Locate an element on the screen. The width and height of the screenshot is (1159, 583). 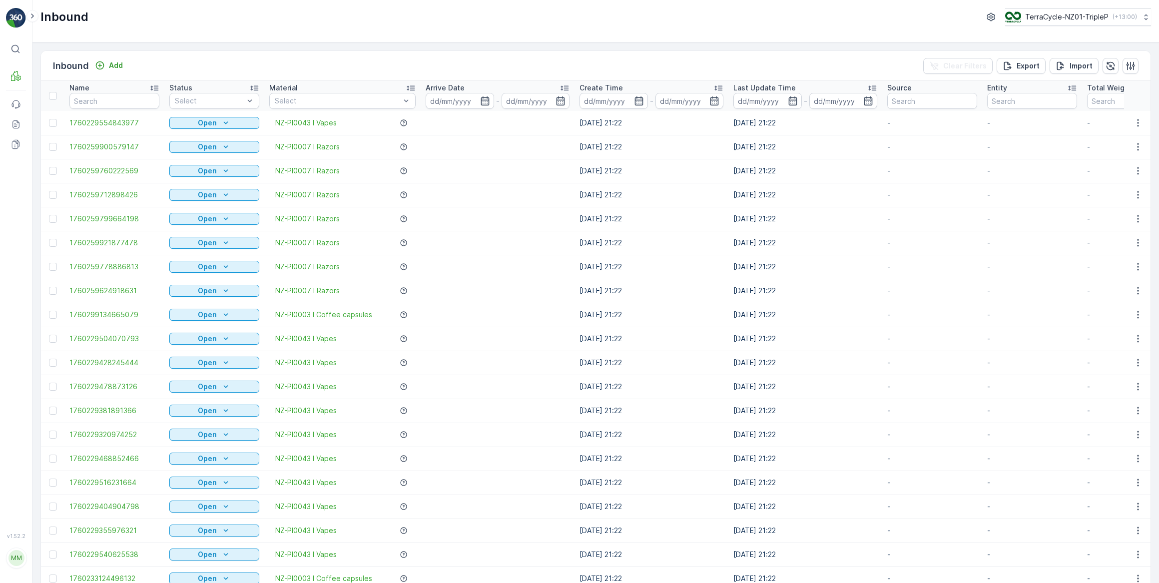
span: 1760229504070793 is located at coordinates (114, 339).